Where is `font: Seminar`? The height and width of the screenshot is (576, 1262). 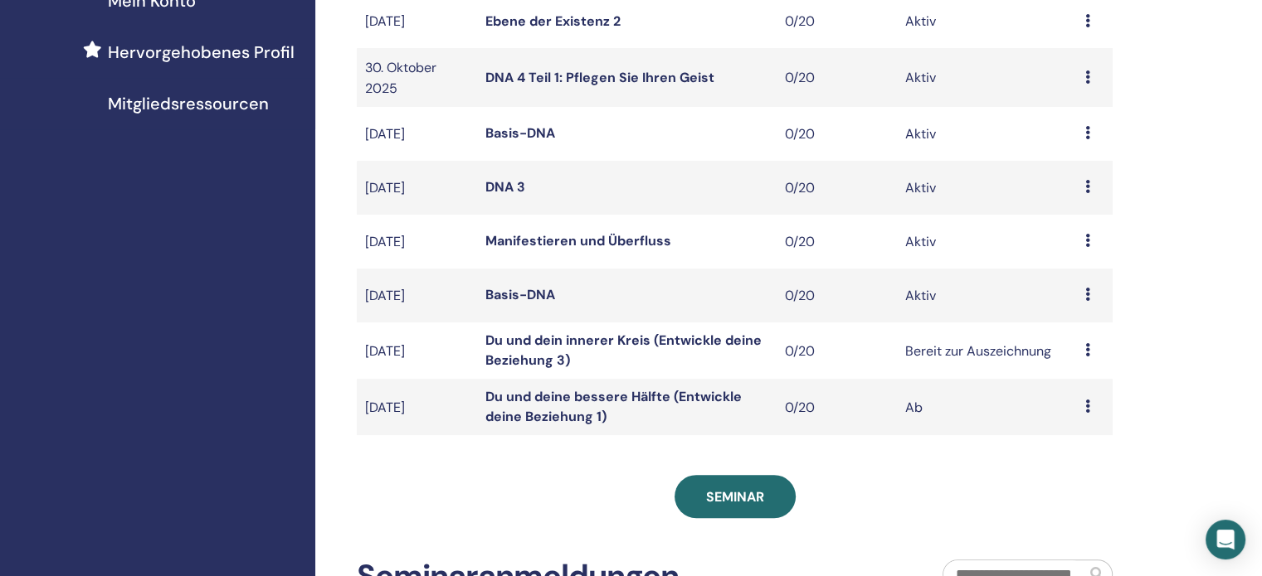 font: Seminar is located at coordinates (735, 497).